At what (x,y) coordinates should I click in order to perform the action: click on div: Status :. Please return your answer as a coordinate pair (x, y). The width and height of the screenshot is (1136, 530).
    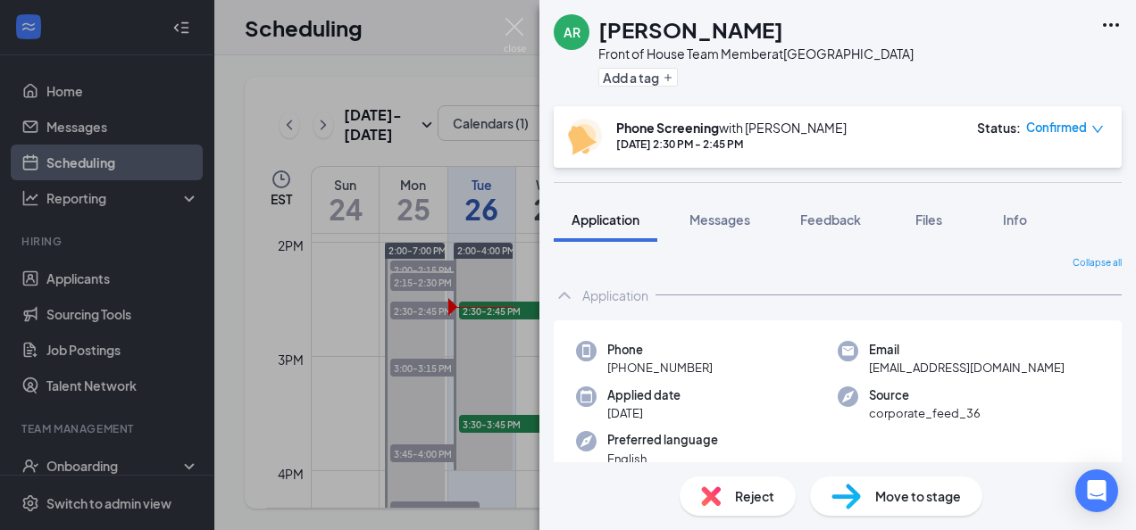
    Looking at the image, I should click on (998, 128).